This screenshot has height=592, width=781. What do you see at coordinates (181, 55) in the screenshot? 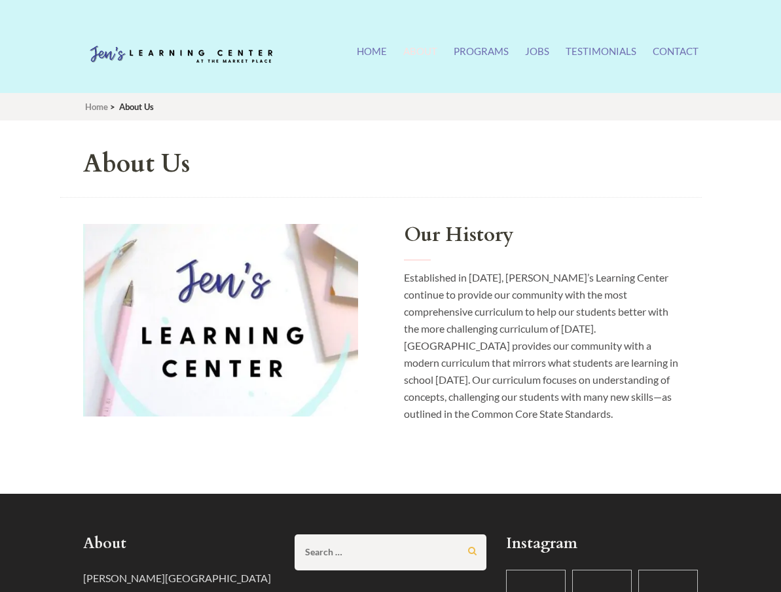
I see `img: Jen's Learning Center Logo Transparent` at bounding box center [181, 55].